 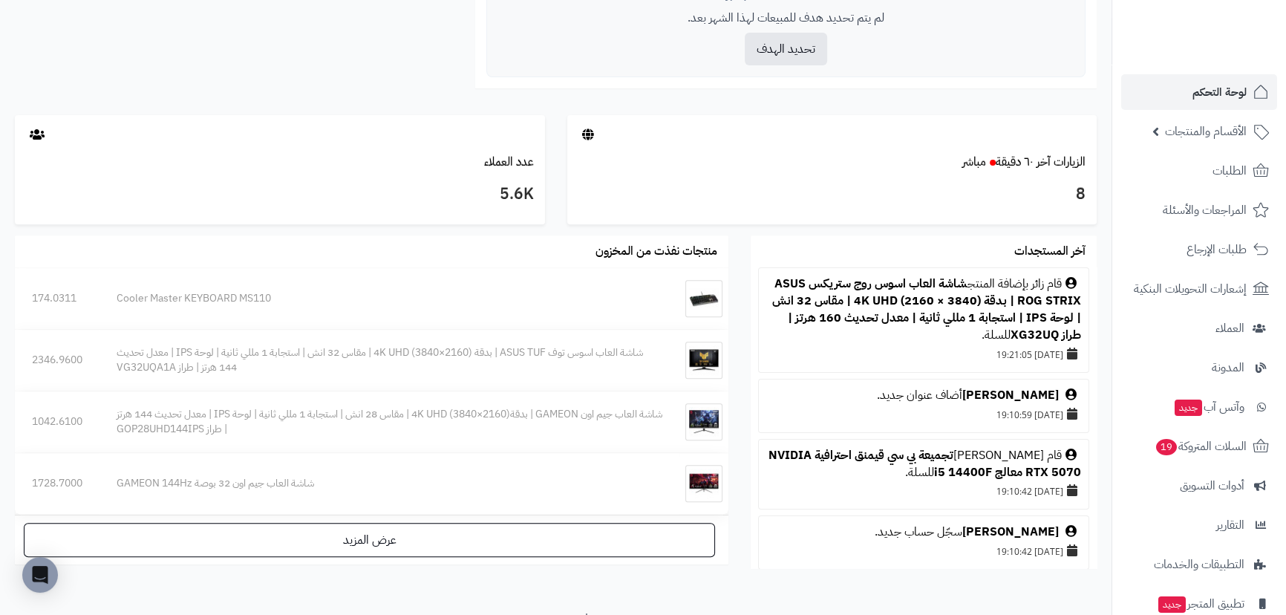 What do you see at coordinates (1199, 485) in the screenshot?
I see `a: أدوات التسويق` at bounding box center [1199, 485].